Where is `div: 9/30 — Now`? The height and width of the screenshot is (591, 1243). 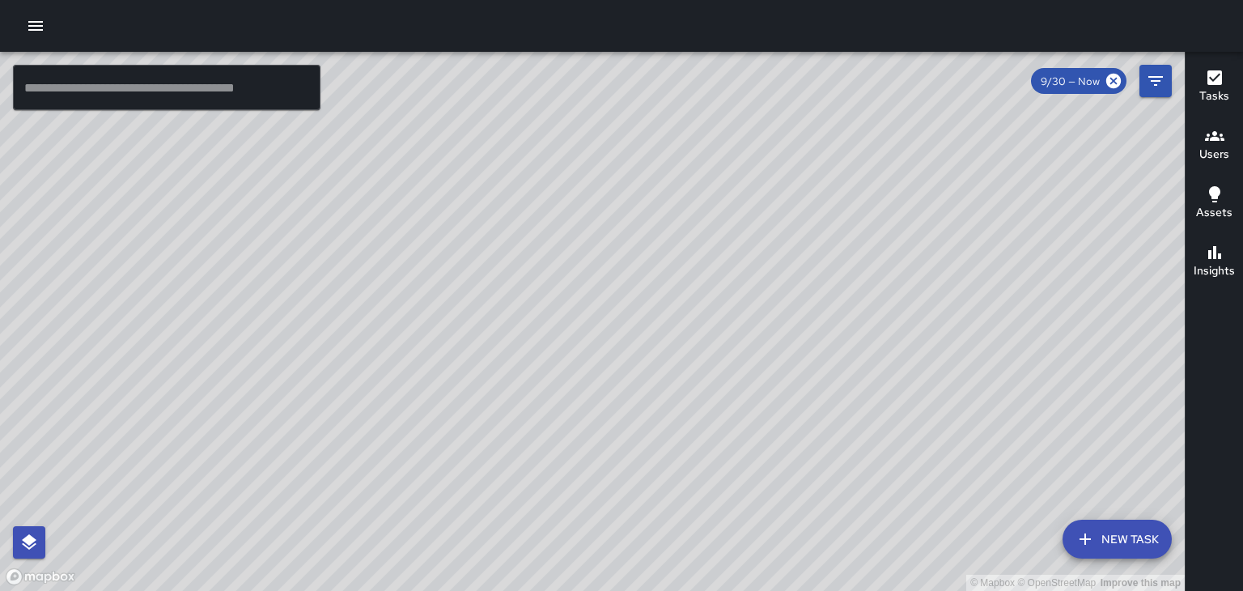 div: 9/30 — Now is located at coordinates (1079, 81).